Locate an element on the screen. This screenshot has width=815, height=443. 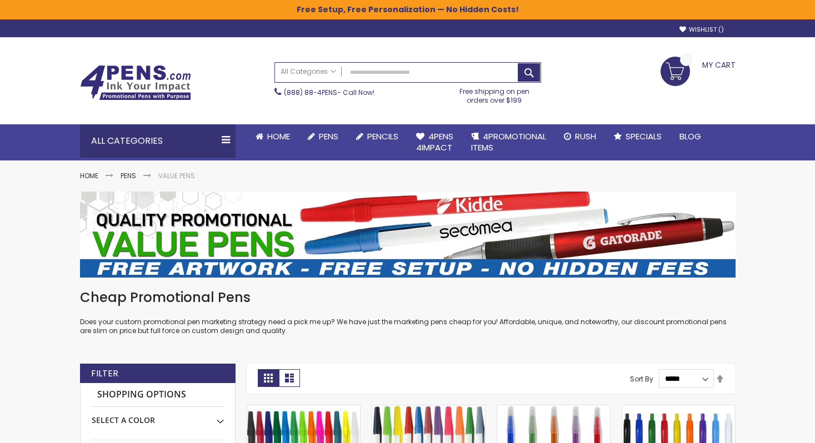
strong: Shopping Options is located at coordinates (158, 395).